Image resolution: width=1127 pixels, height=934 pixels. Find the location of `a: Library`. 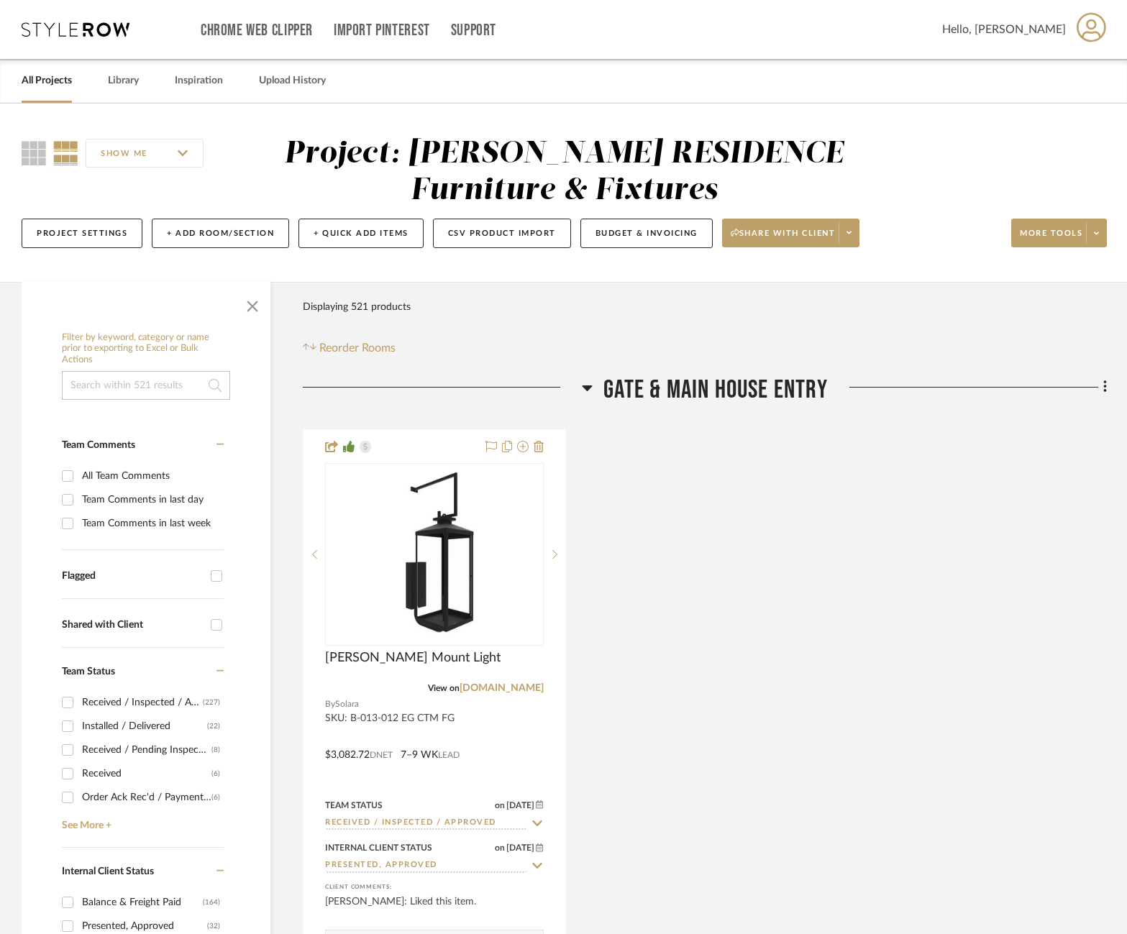

a: Library is located at coordinates (123, 81).